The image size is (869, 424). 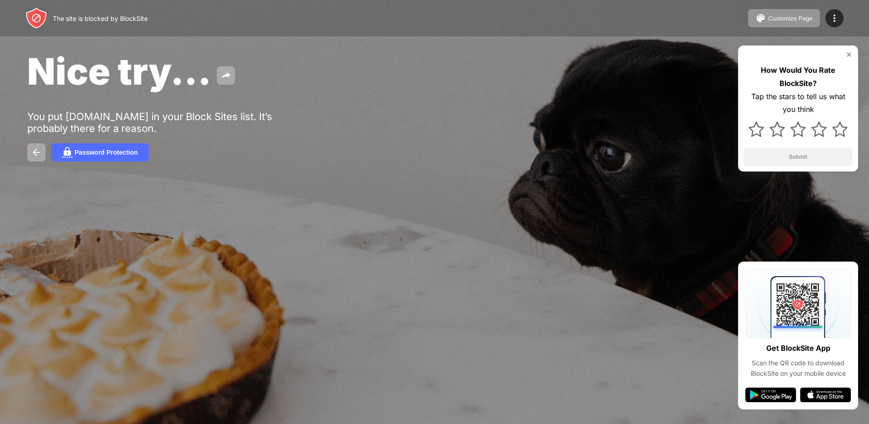 What do you see at coordinates (119, 71) in the screenshot?
I see `span: Nice try...` at bounding box center [119, 71].